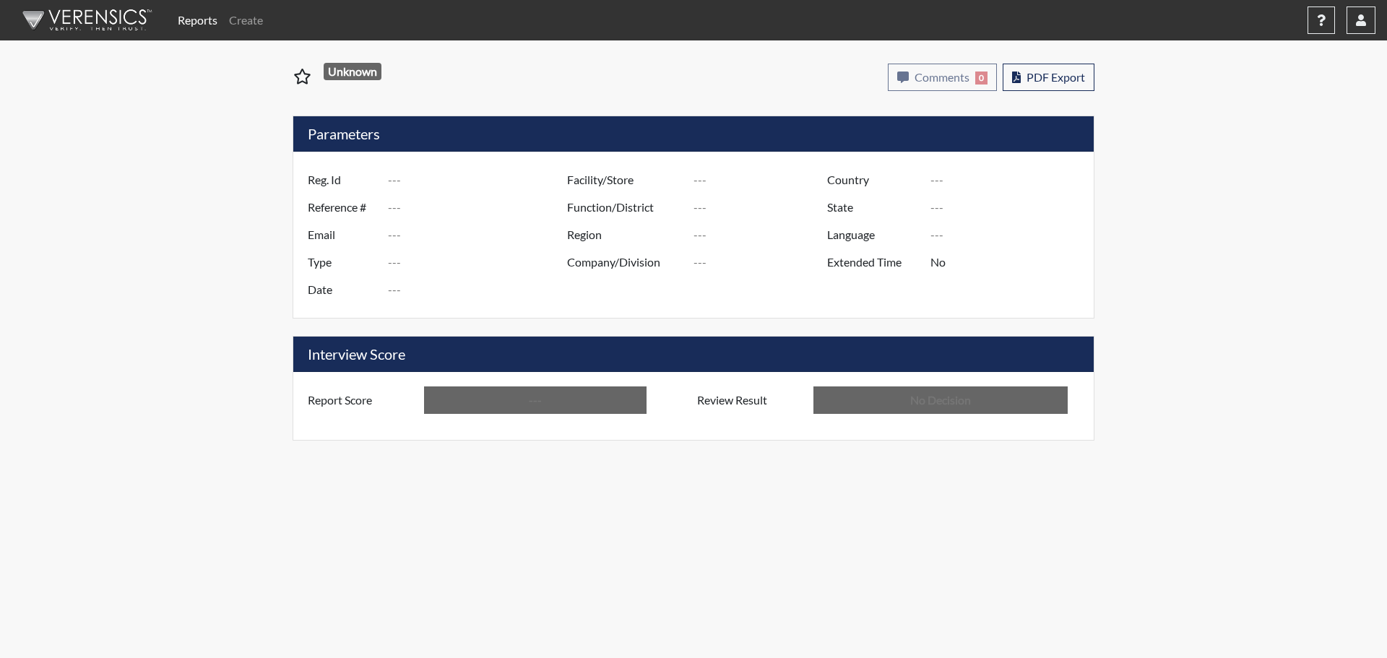 This screenshot has height=658, width=1387. What do you see at coordinates (353, 72) in the screenshot?
I see `span: Unknown` at bounding box center [353, 72].